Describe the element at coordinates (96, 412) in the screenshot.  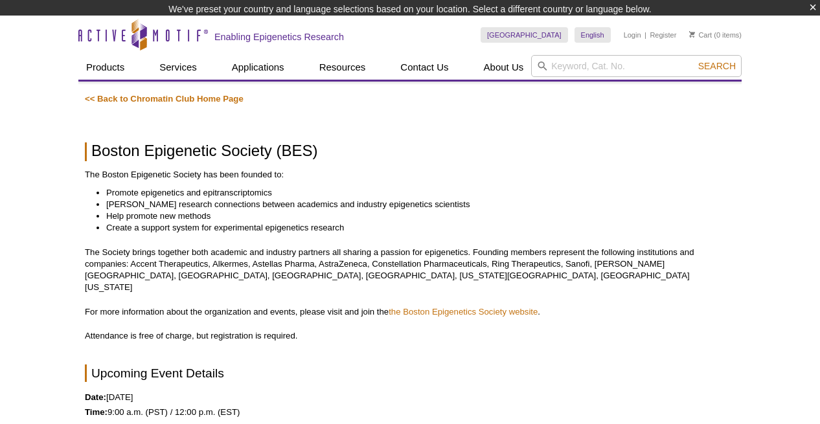
I see `strong: Time:` at that location.